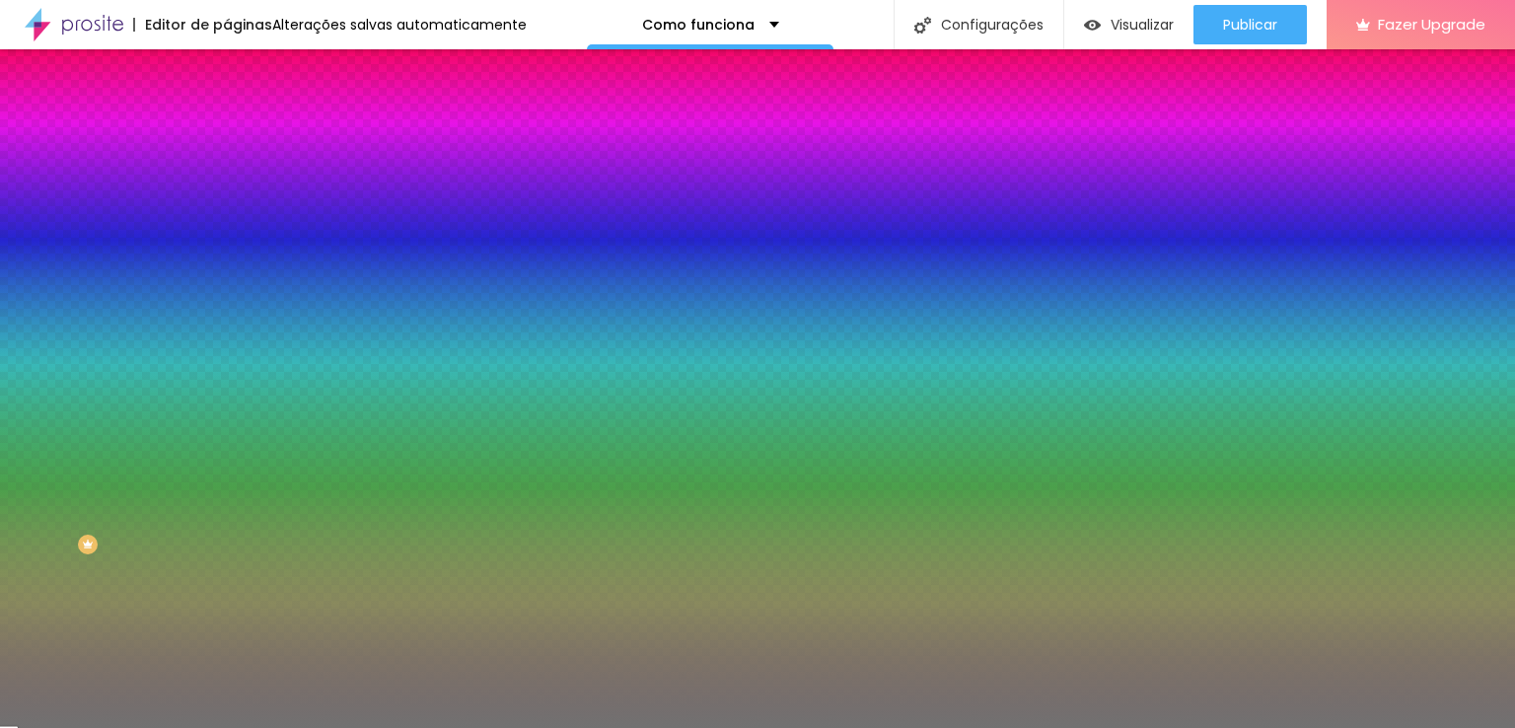  Describe the element at coordinates (1129, 25) in the screenshot. I see `button: Visualizar` at that location.